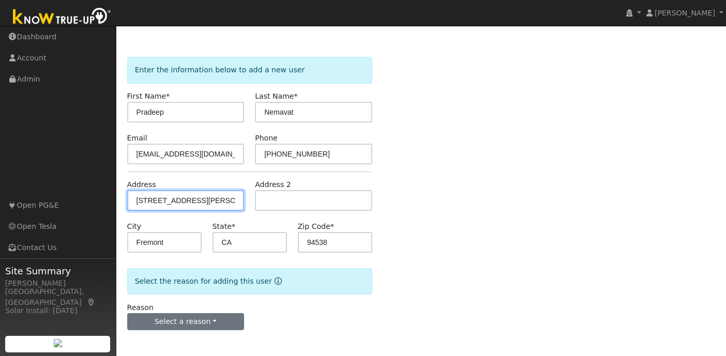 This screenshot has height=356, width=726. What do you see at coordinates (148, 96) in the screenshot?
I see `label: First Name` at bounding box center [148, 96].